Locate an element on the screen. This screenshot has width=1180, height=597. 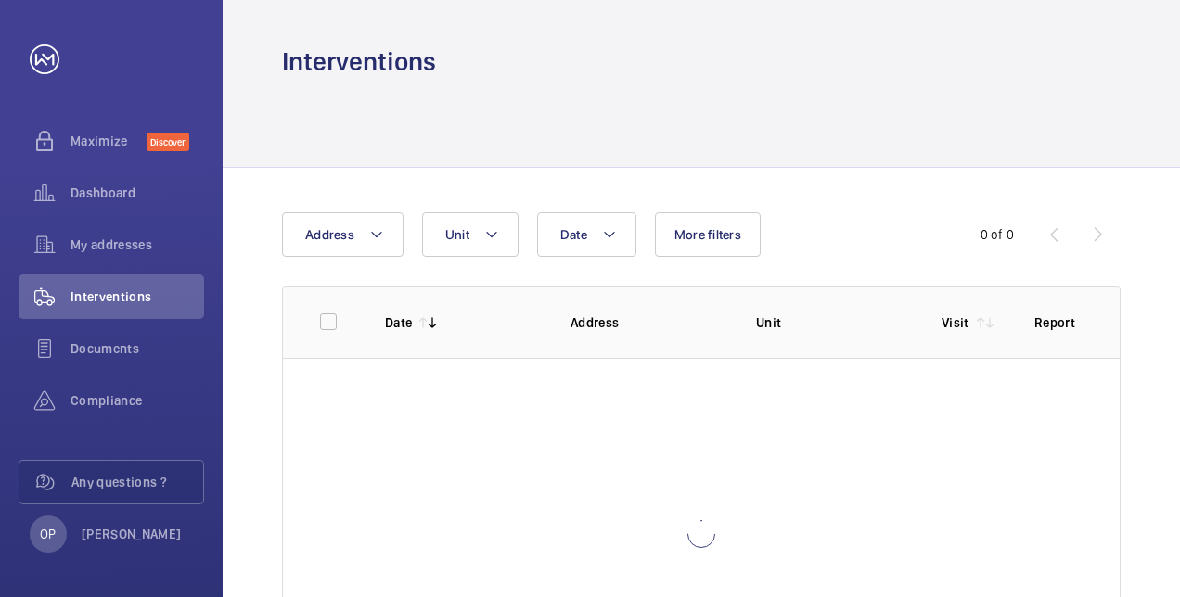
span: Discover is located at coordinates (168, 142).